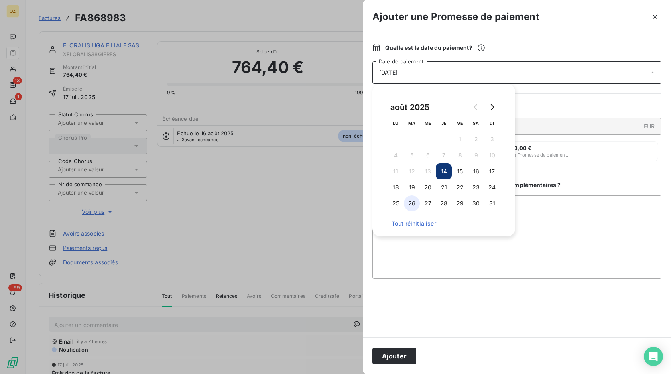 Image resolution: width=671 pixels, height=374 pixels. I want to click on button: 19, so click(412, 187).